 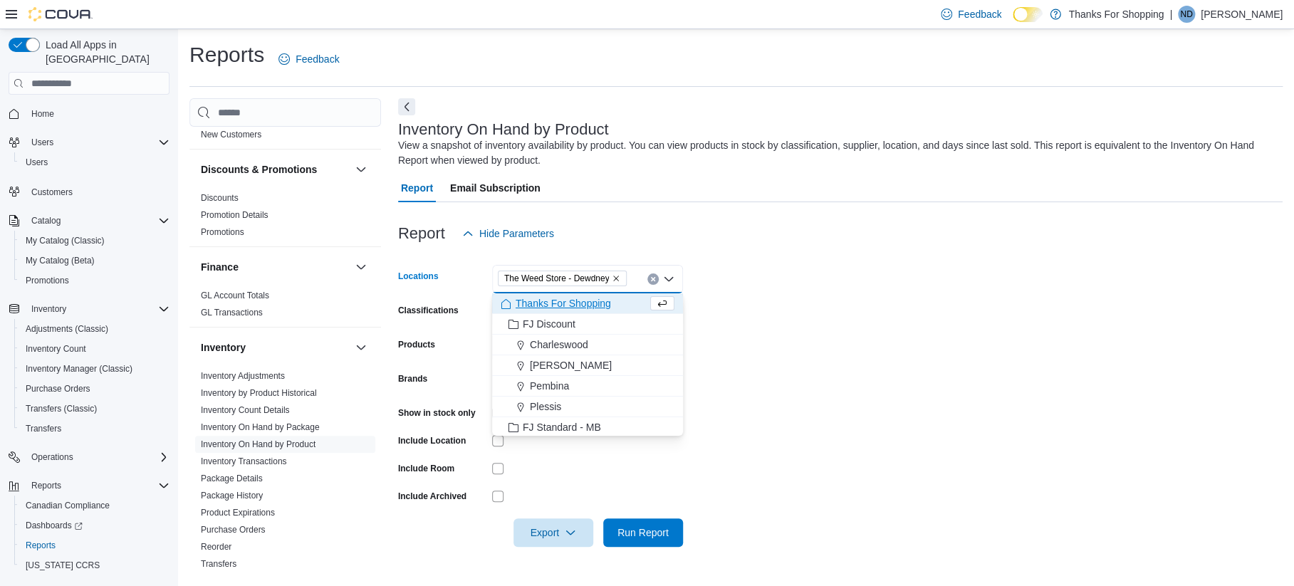 What do you see at coordinates (588, 427) in the screenshot?
I see `button: FJ Standard - MB` at bounding box center [588, 427].